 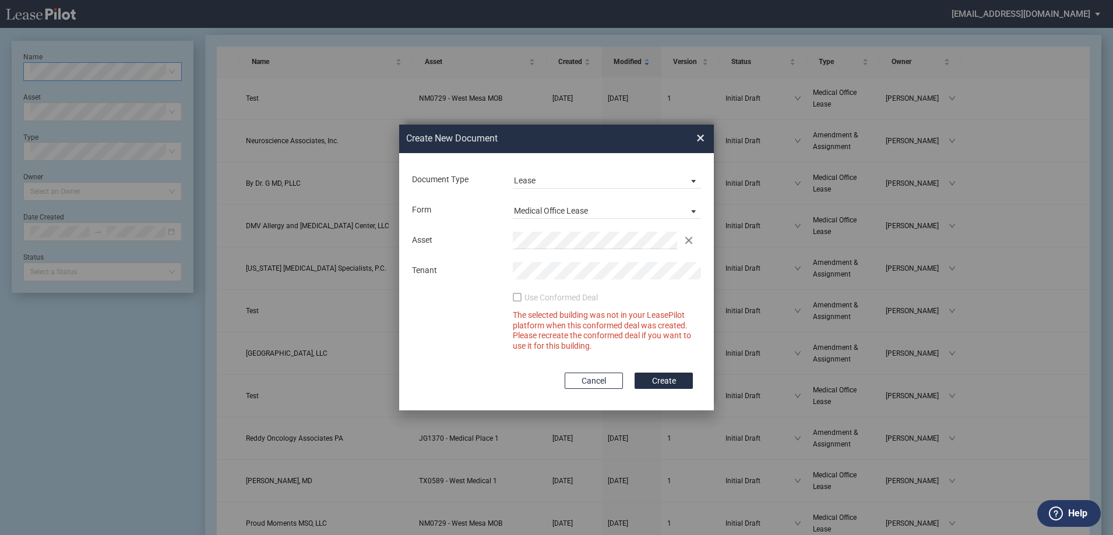 What do you see at coordinates (455, 241) in the screenshot?
I see `div: Asset` at bounding box center [455, 241].